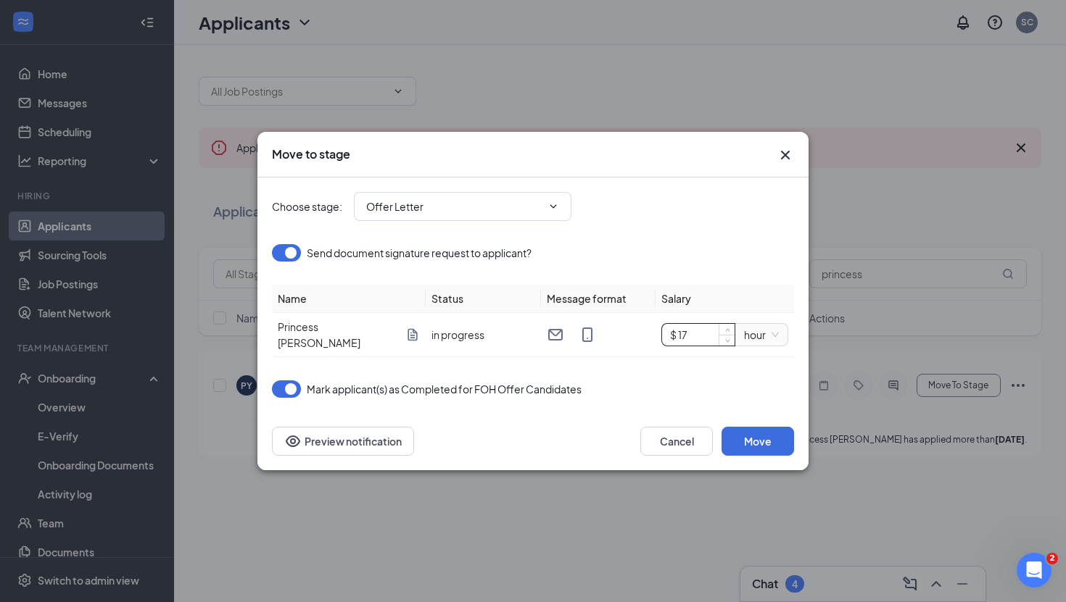  I want to click on svg: ChevronDown, so click(553, 207).